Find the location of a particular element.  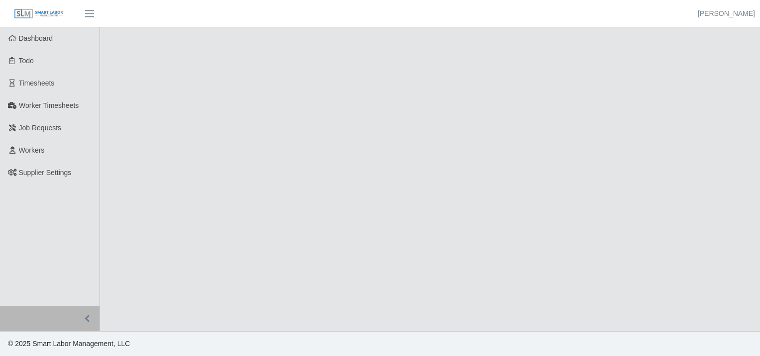

span: Todo is located at coordinates (26, 61).